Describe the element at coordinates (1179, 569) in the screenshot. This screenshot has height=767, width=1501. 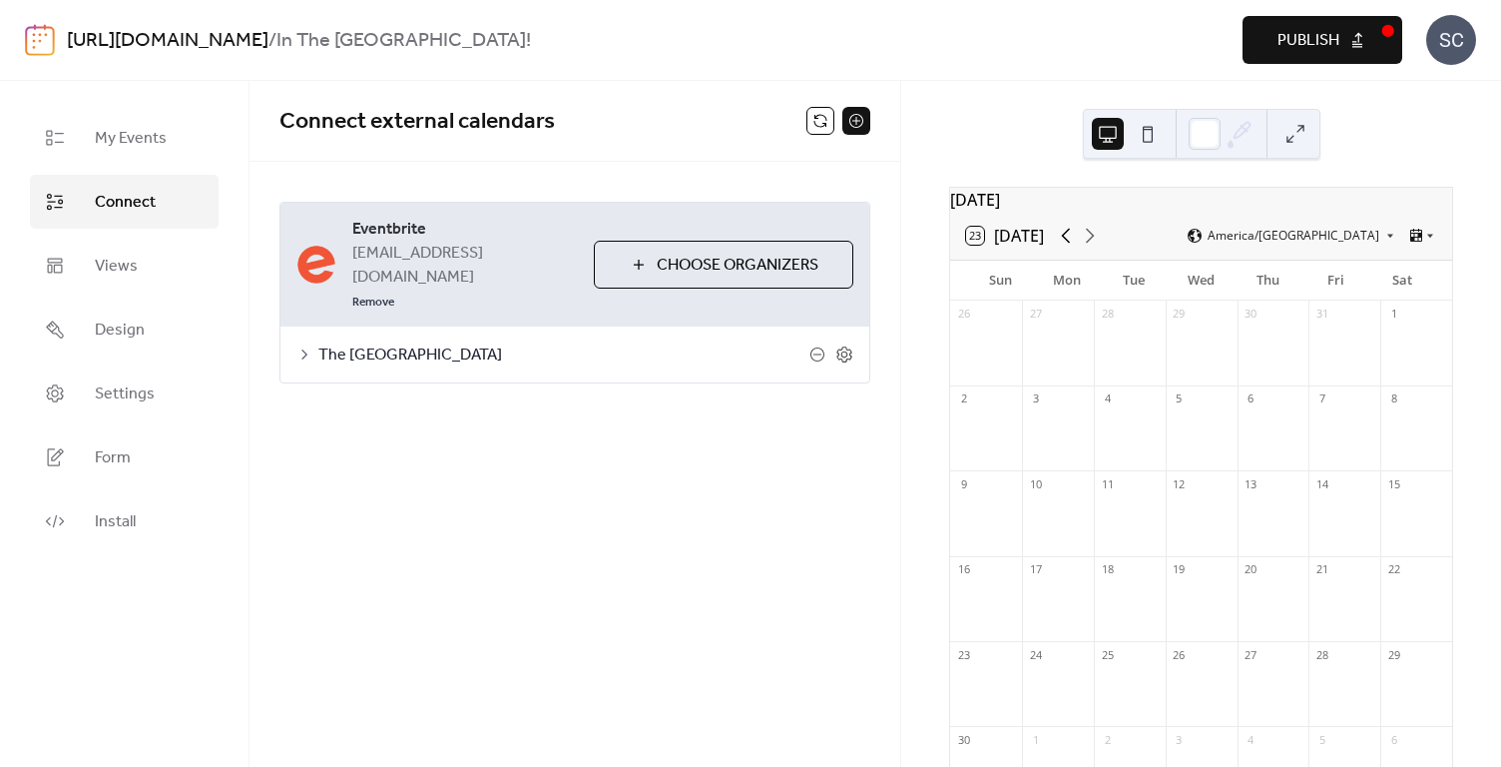
I see `div: 19` at that location.